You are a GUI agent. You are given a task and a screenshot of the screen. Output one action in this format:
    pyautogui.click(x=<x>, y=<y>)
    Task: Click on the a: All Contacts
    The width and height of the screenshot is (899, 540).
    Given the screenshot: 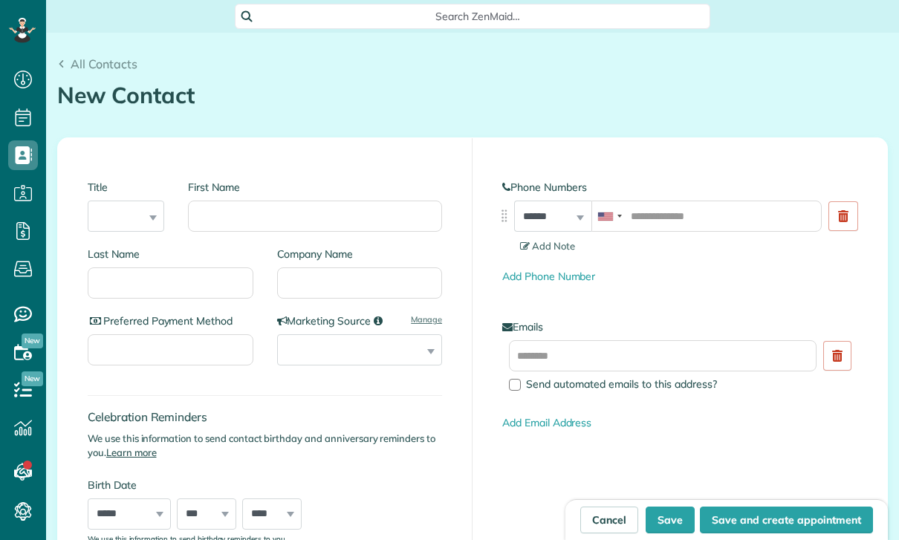 What is the action you would take?
    pyautogui.click(x=97, y=64)
    